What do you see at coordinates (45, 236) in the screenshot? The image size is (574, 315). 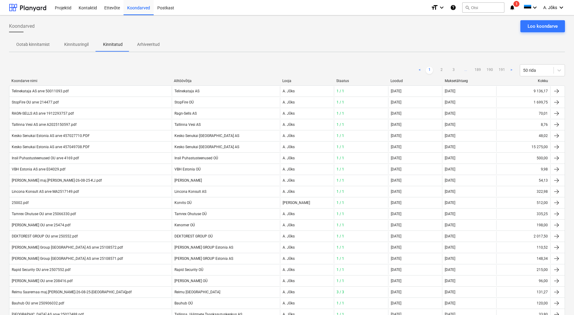 I see `div: DEKTOREST GROUP OU arve 250552.pdf` at bounding box center [45, 236].